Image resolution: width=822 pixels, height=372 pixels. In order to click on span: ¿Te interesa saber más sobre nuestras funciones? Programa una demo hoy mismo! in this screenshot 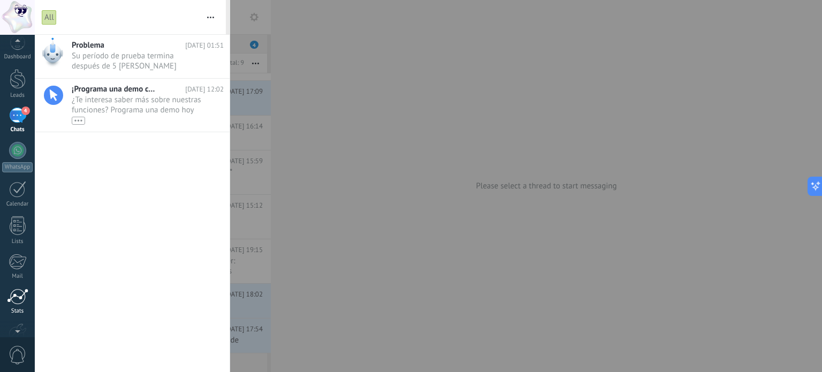, I will do `click(137, 110)`.